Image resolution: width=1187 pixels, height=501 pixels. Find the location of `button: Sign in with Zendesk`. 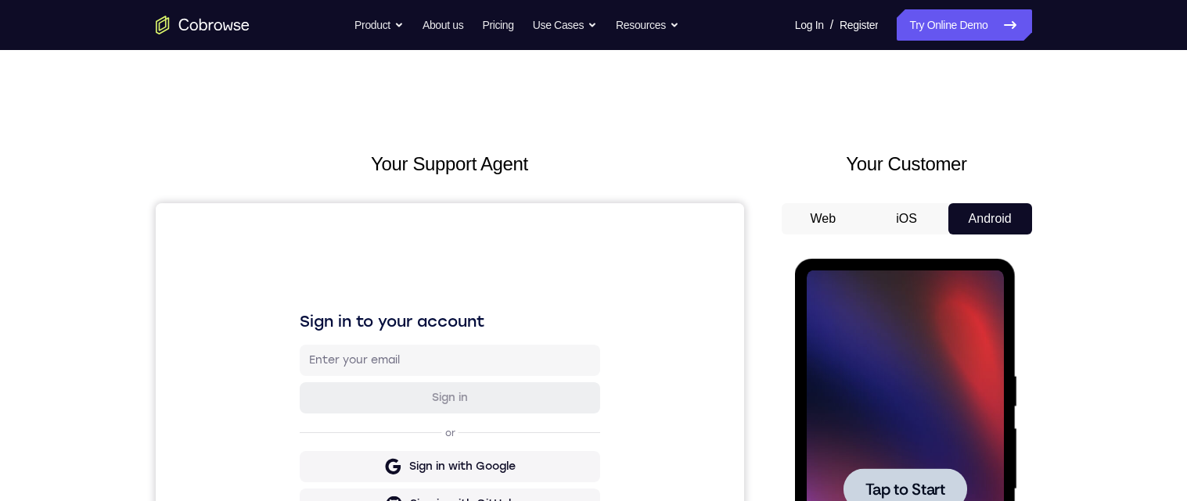

button: Sign in with Zendesk is located at coordinates (294, 376).